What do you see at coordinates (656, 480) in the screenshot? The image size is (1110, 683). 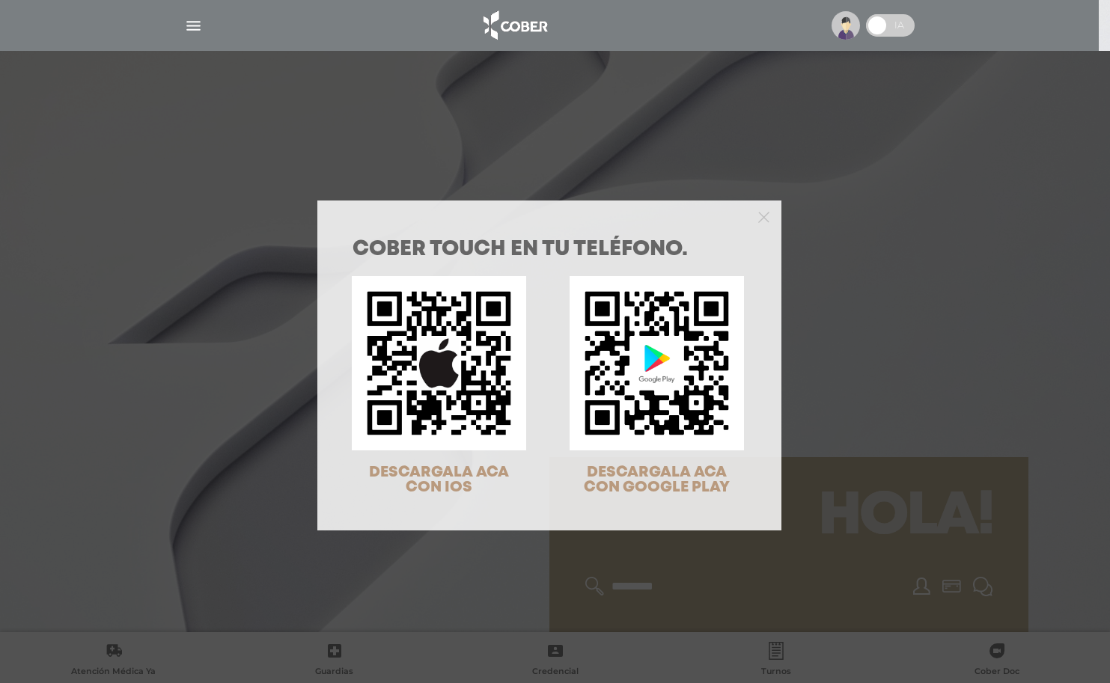 I see `span: DESCARGALA ACA CON GOOGLE PLAY` at bounding box center [656, 480].